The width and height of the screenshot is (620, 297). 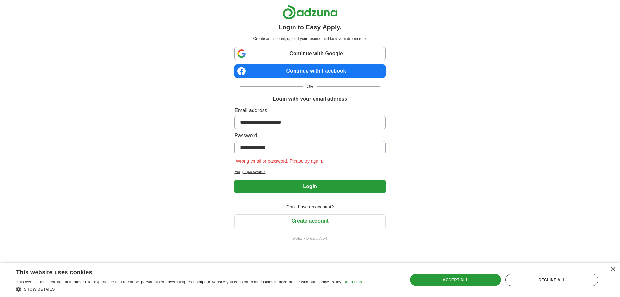 What do you see at coordinates (613, 270) in the screenshot?
I see `div: Close` at bounding box center [613, 270].